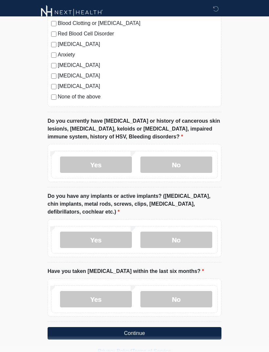 The image size is (269, 352). Describe the element at coordinates (138, 97) in the screenshot. I see `label: None of the above` at that location.